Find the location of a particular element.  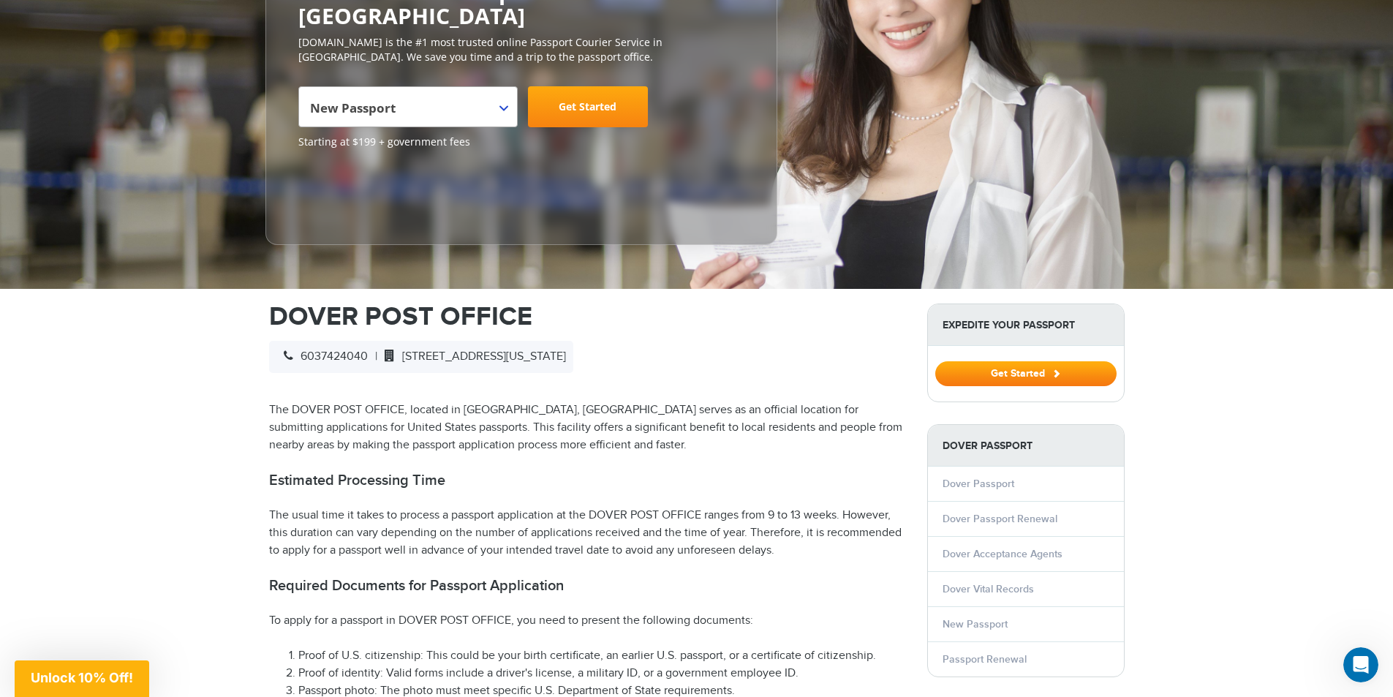

li: Proof of U.S. citizenship: This could be your birth certificate, an earlier U.S. passport, or a c... is located at coordinates (602, 656).